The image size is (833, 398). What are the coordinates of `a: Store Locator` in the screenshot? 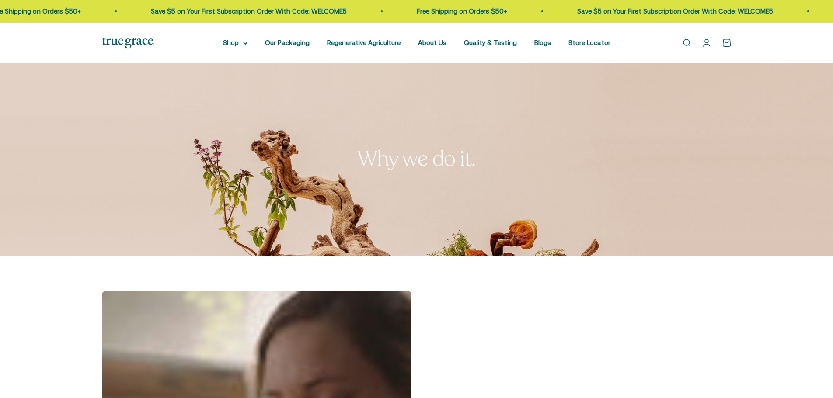 It's located at (589, 42).